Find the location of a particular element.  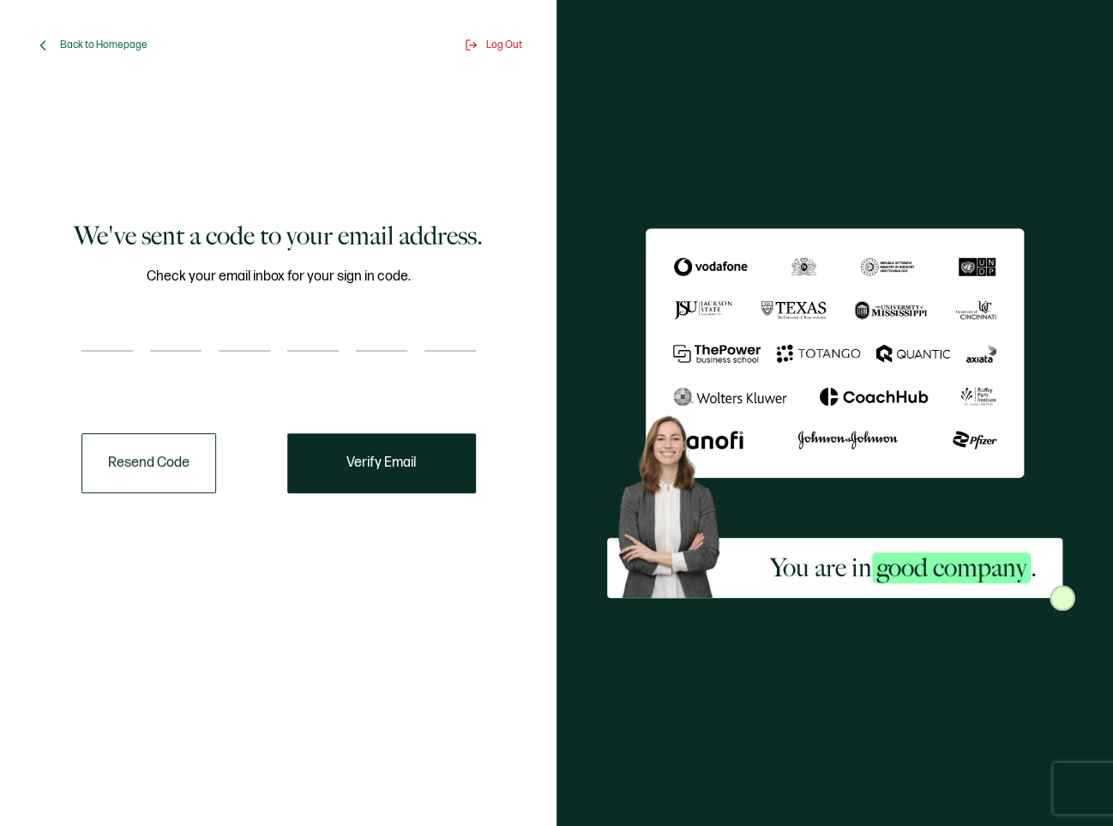

span: good company is located at coordinates (951, 568).